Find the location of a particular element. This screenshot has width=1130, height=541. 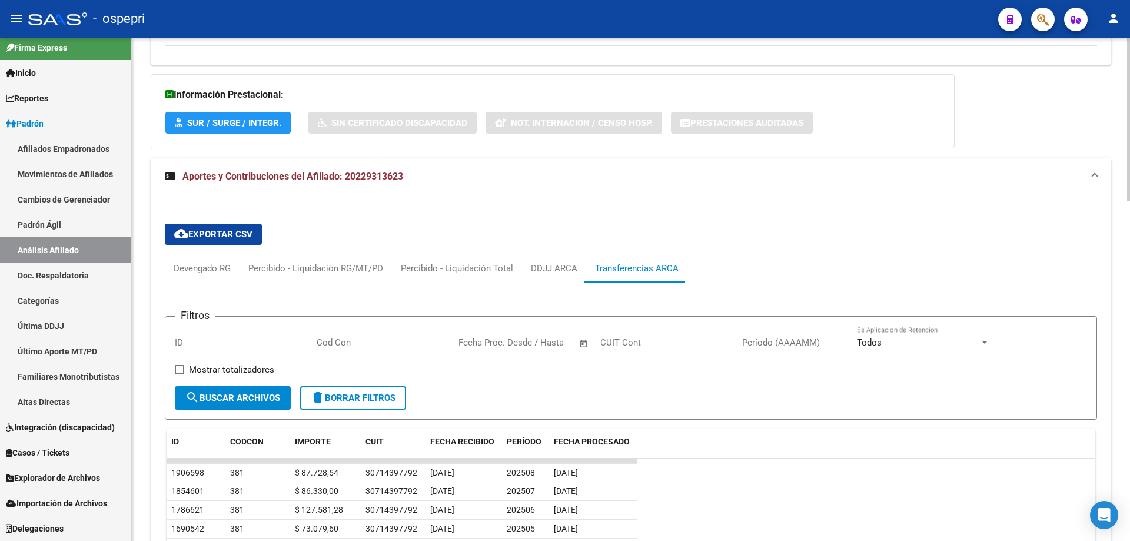

button: Borrar Filtros is located at coordinates (353, 398).